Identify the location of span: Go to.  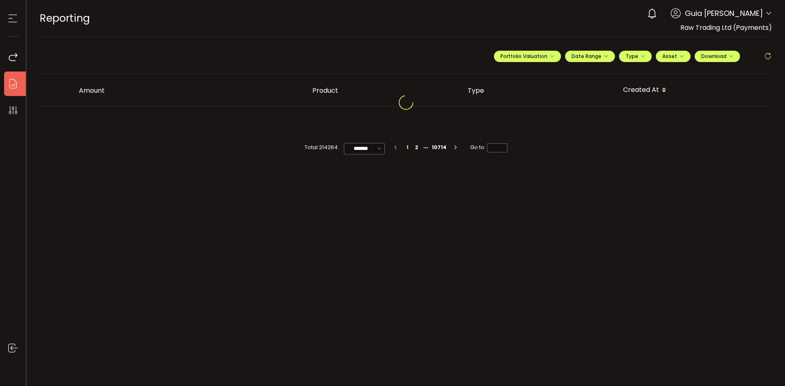
(488, 148).